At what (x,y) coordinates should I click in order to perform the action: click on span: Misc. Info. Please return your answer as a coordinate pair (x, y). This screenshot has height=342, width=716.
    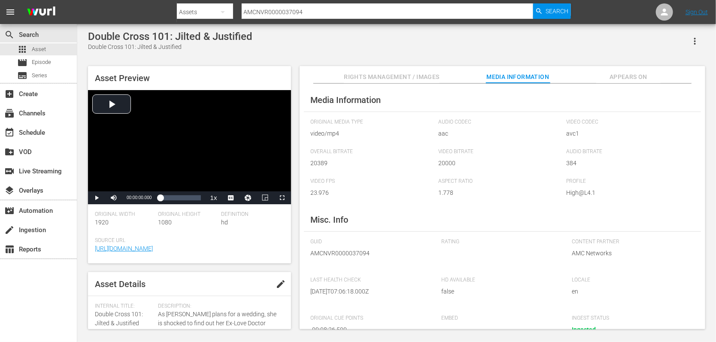
    Looking at the image, I should click on (330, 220).